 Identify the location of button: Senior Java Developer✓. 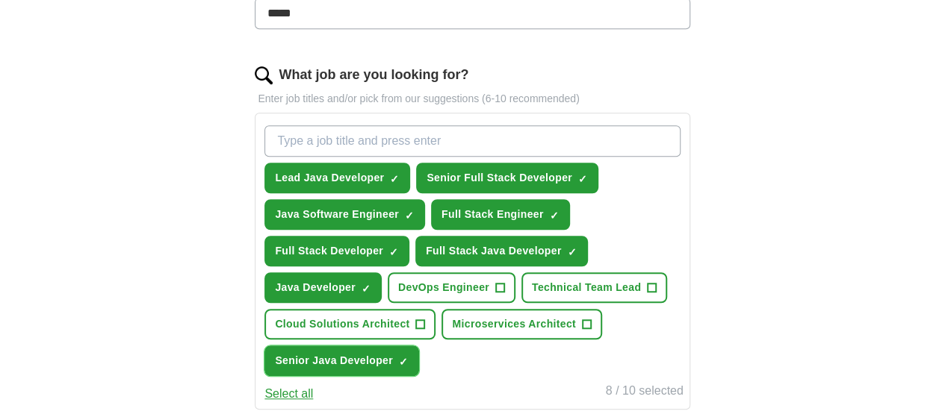
(341, 361).